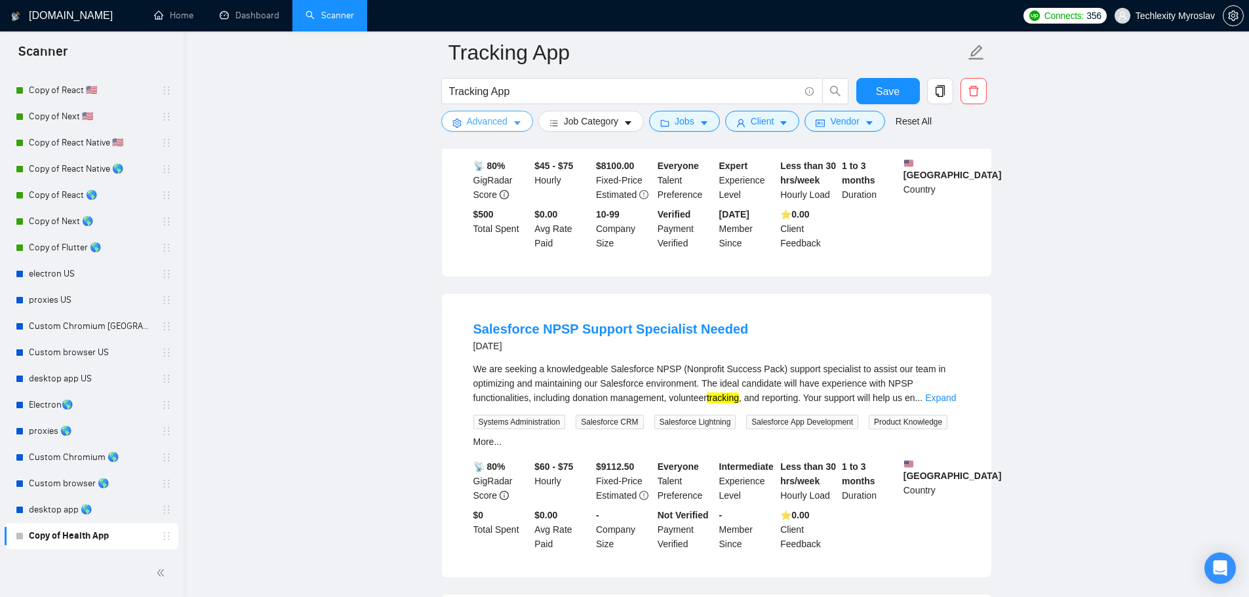  What do you see at coordinates (91, 222) in the screenshot?
I see `a: Copy of Next 🌎` at bounding box center [91, 222].